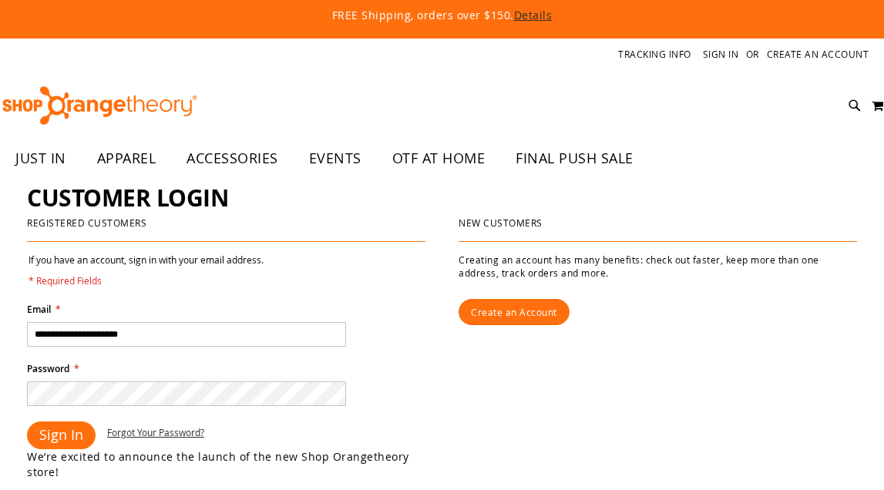 The image size is (884, 490). I want to click on a: OTF AT HOME, so click(438, 159).